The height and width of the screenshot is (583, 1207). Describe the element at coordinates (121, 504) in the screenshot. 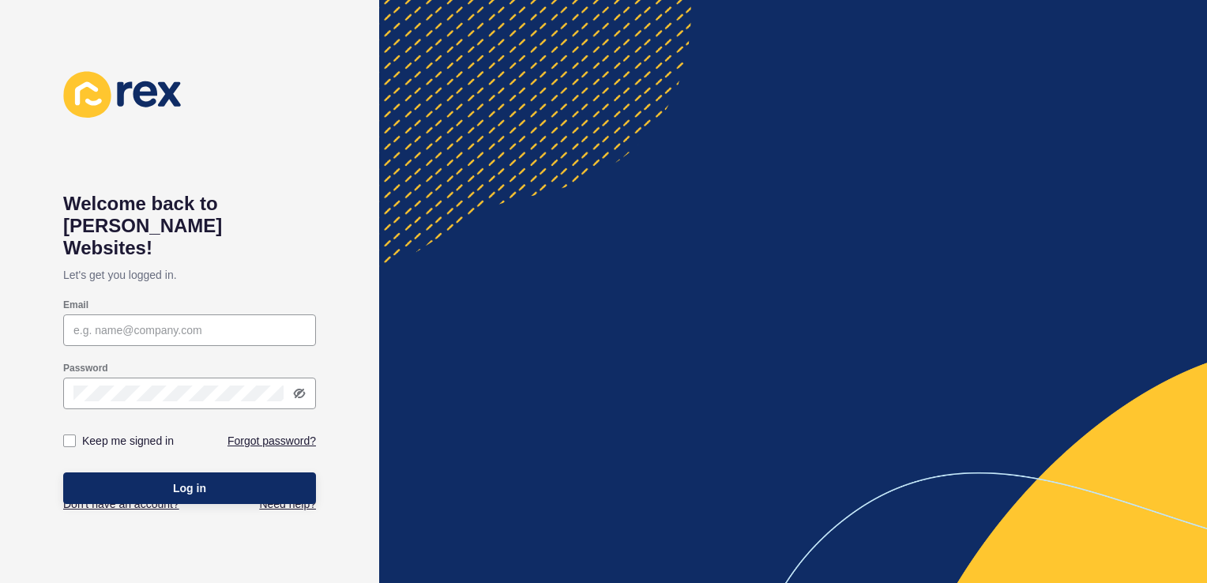

I see `a: Don't have an account?` at that location.